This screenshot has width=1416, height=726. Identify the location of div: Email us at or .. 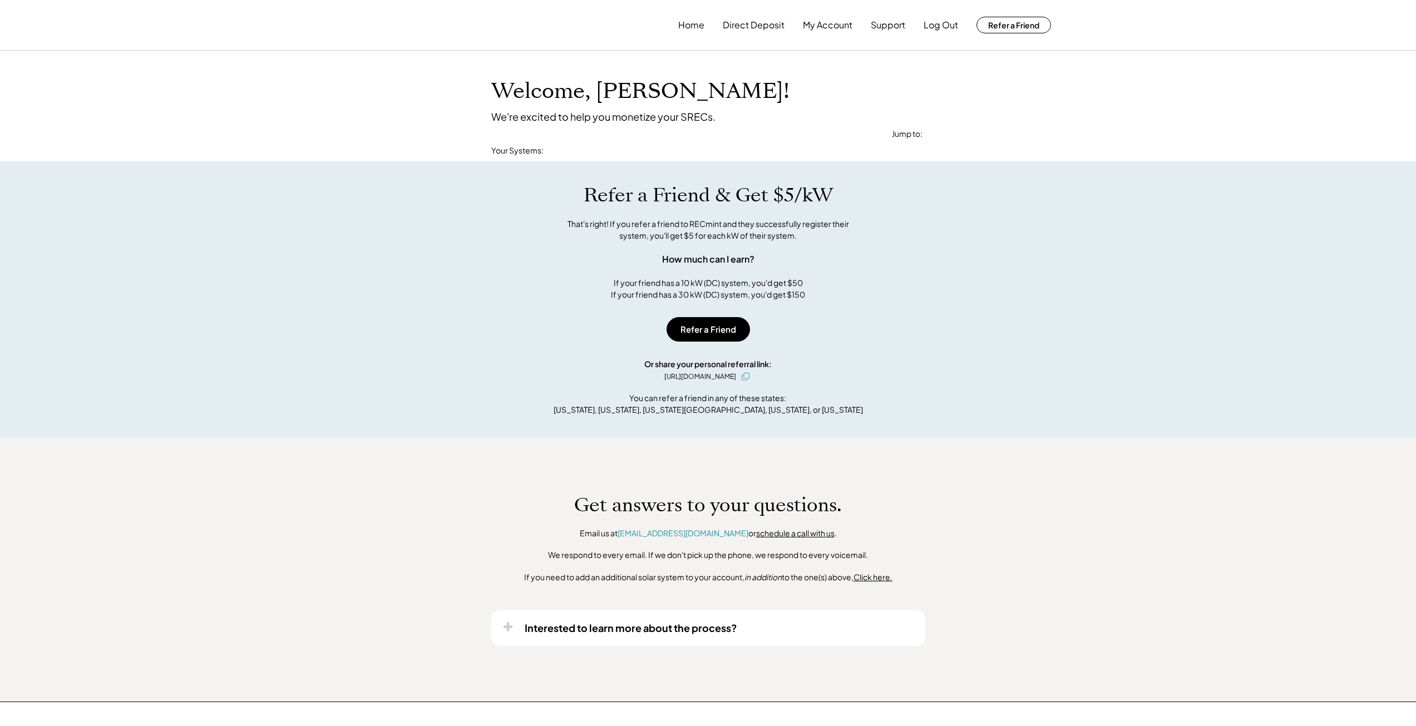
(708, 534).